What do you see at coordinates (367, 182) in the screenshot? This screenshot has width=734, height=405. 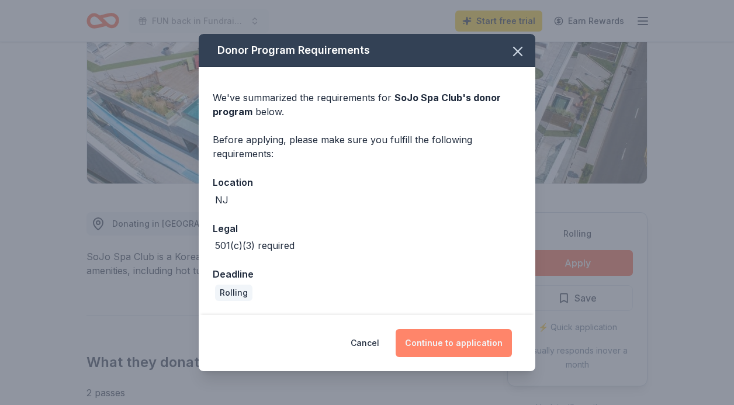 I see `div: Location` at bounding box center [367, 182].